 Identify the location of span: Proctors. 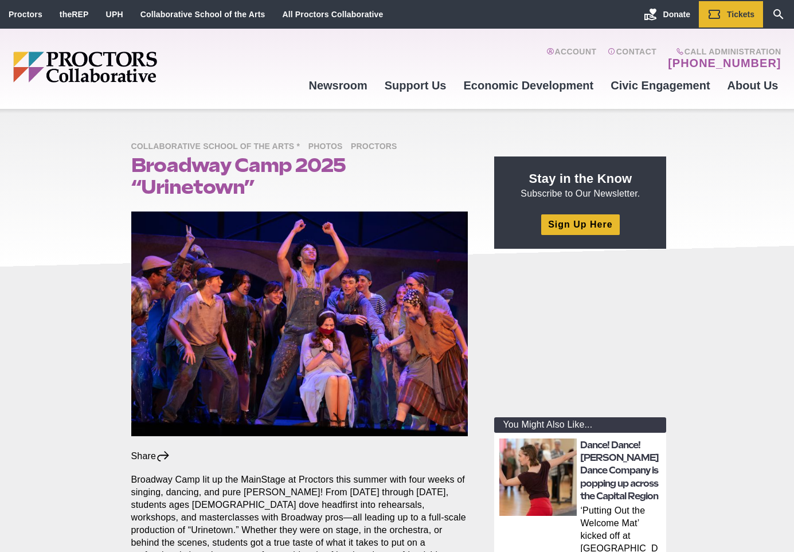
(377, 147).